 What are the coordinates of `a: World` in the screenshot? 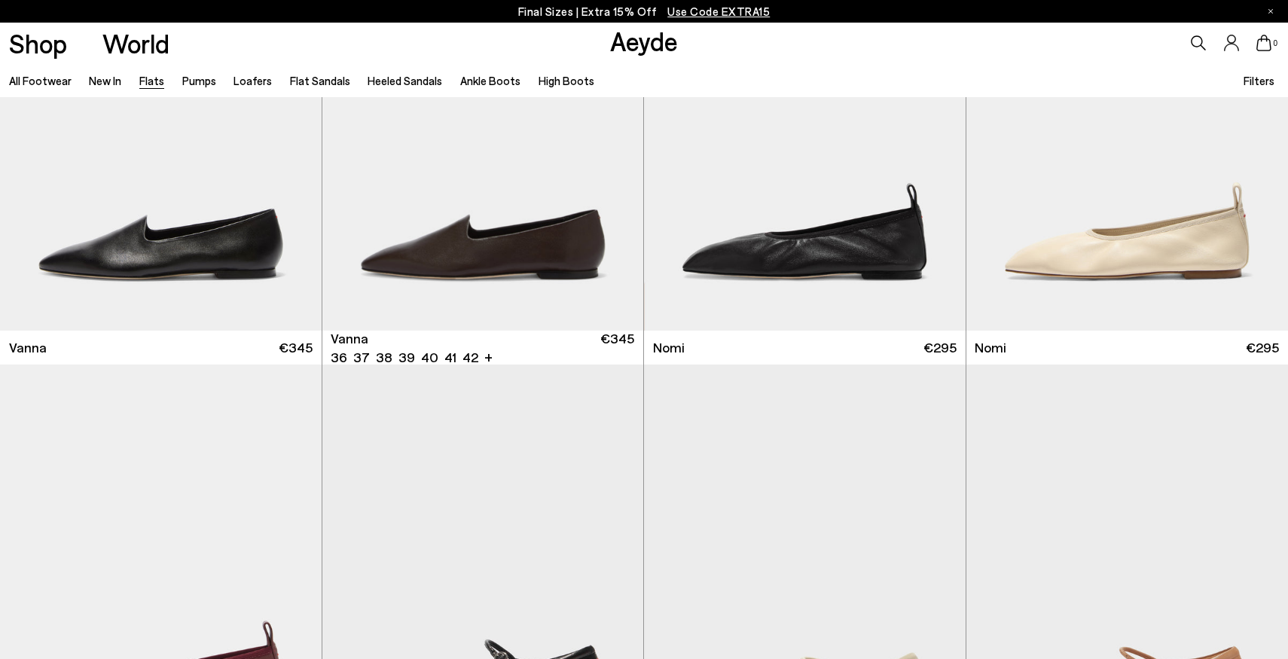 It's located at (136, 43).